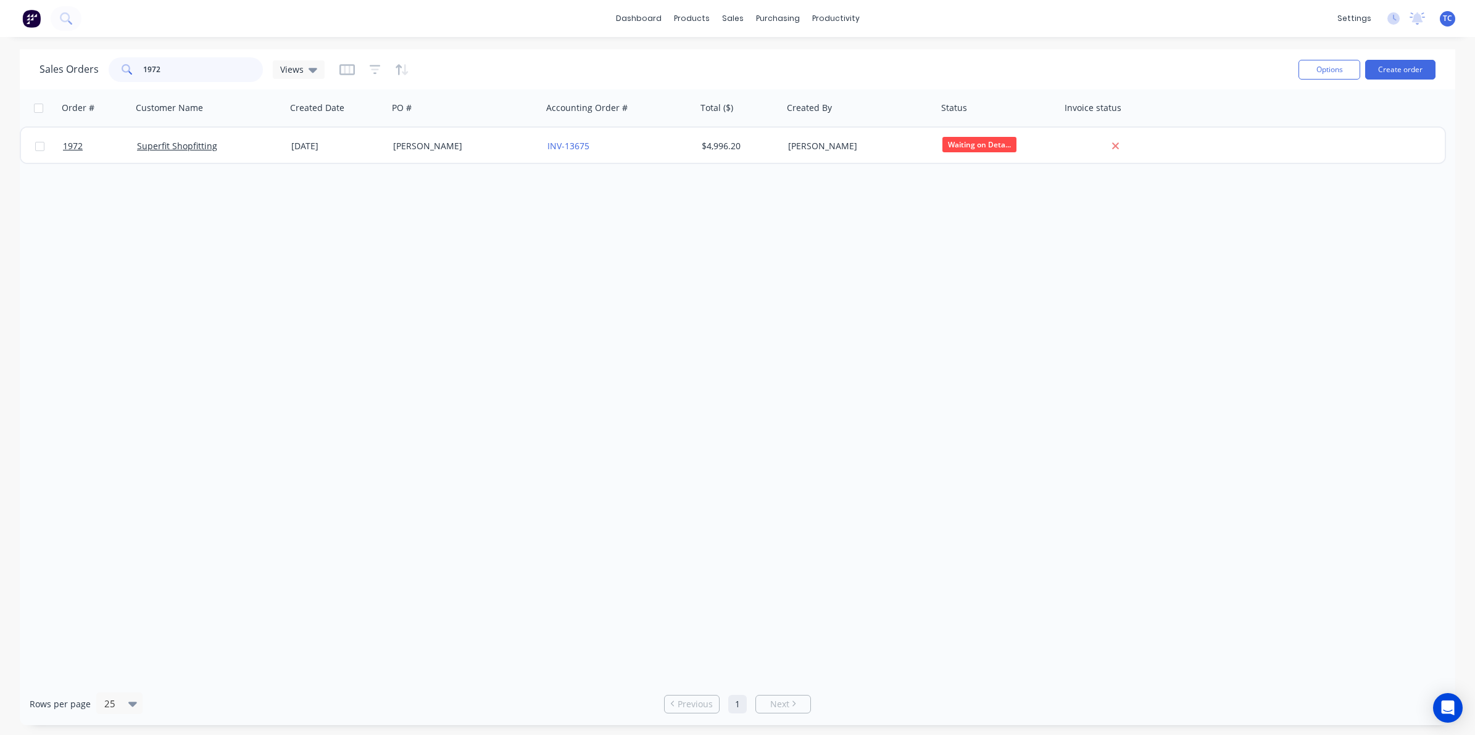  Describe the element at coordinates (100, 146) in the screenshot. I see `a: 1972` at that location.